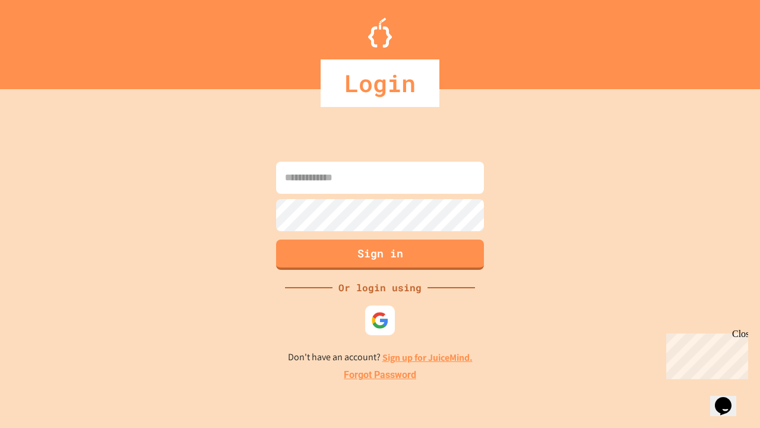  What do you see at coordinates (380, 33) in the screenshot?
I see `img: Logo.svg` at bounding box center [380, 33].